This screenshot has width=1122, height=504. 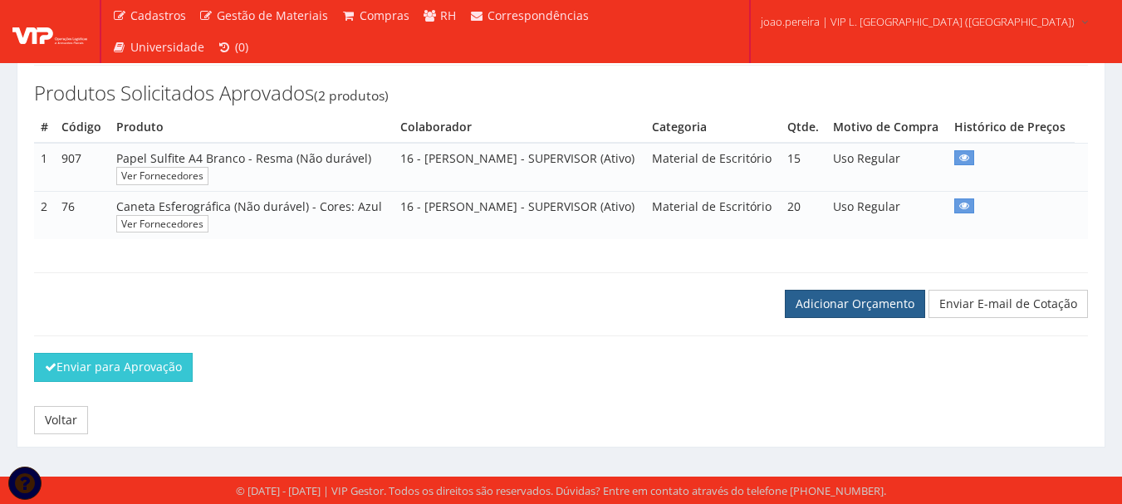 I want to click on a: Adicionar Orçamento, so click(x=854, y=304).